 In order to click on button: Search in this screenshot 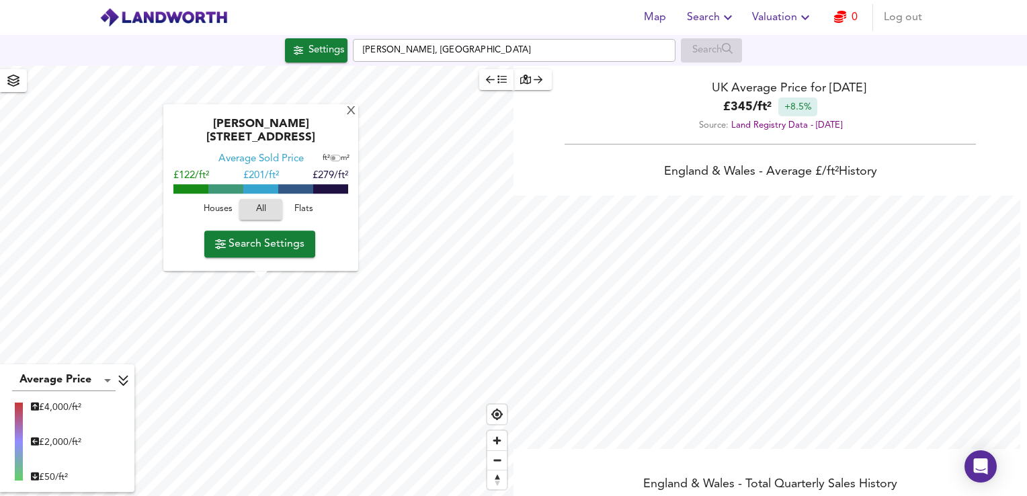, I will do `click(711, 17)`.